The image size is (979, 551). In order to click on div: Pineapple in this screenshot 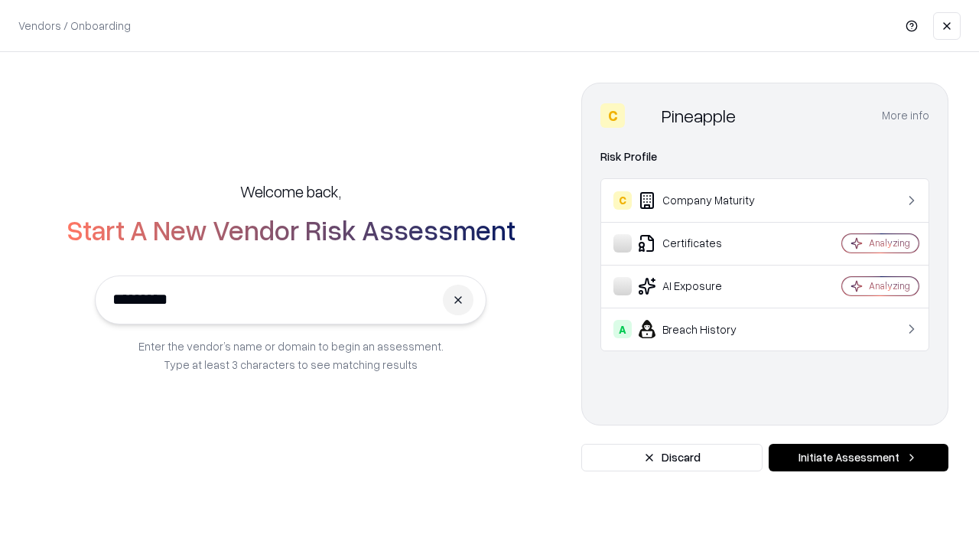, I will do `click(698, 115)`.